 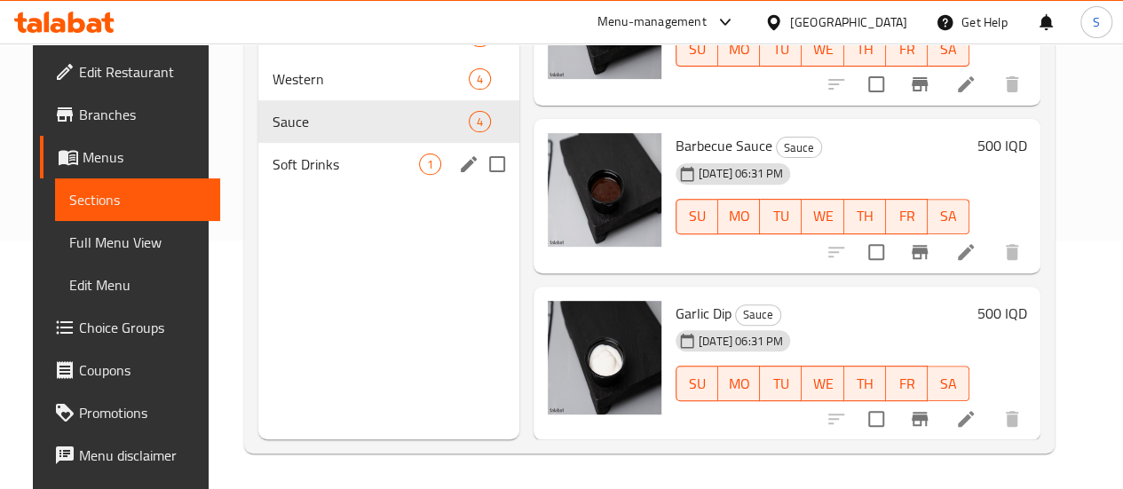 What do you see at coordinates (142, 115) in the screenshot?
I see `span: Branches` at bounding box center [142, 115].